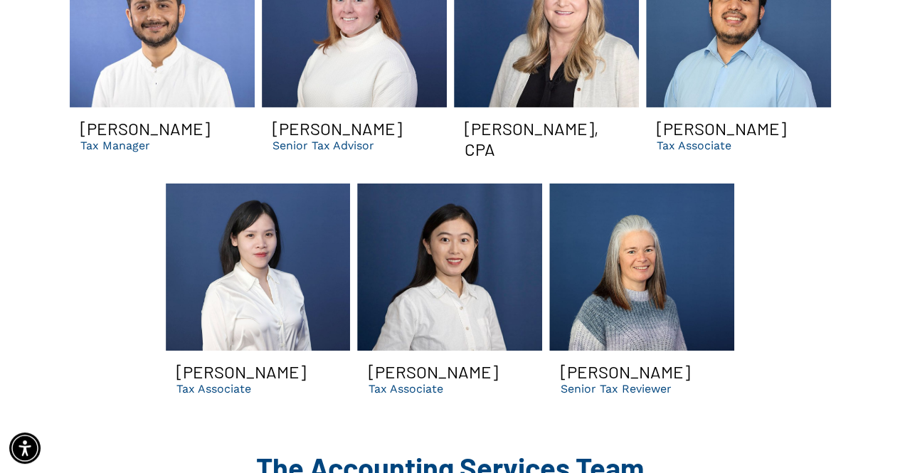 The image size is (900, 473). What do you see at coordinates (323, 145) in the screenshot?
I see `p: Senior Tax Advisor` at bounding box center [323, 145].